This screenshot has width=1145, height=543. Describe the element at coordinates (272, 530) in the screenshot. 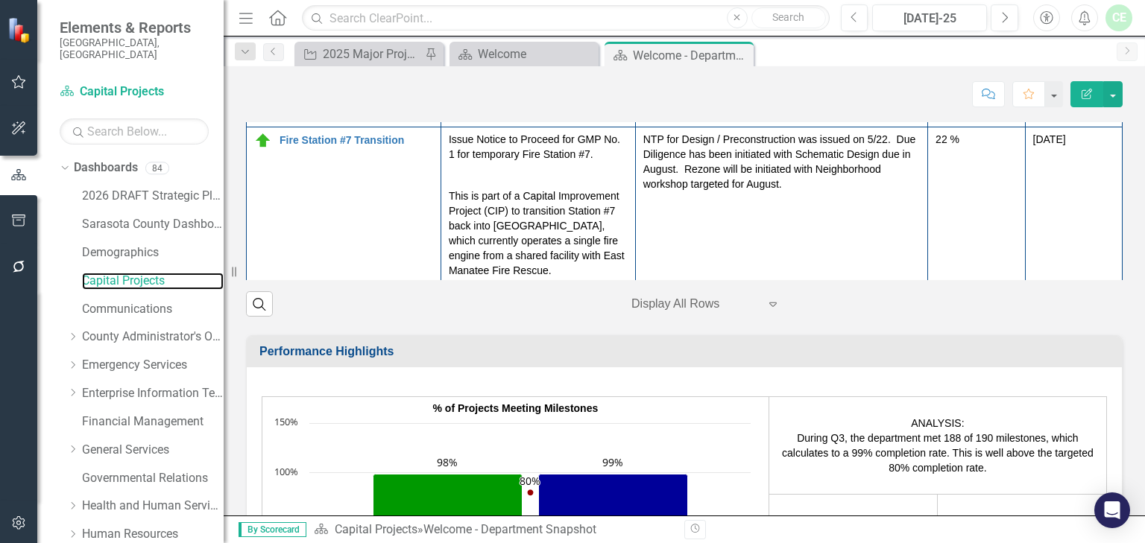

I see `span: By Scorecard` at that location.